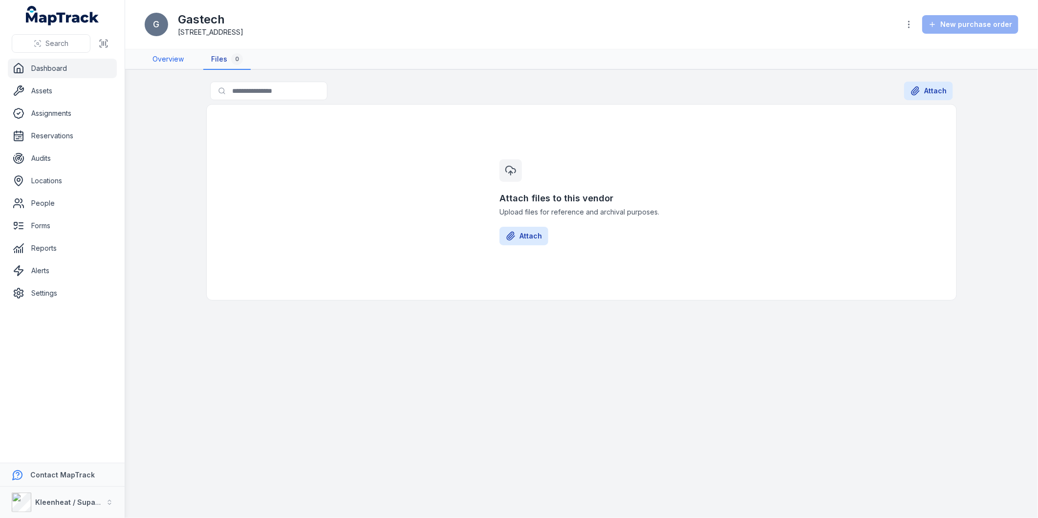  I want to click on a: Reservations, so click(62, 136).